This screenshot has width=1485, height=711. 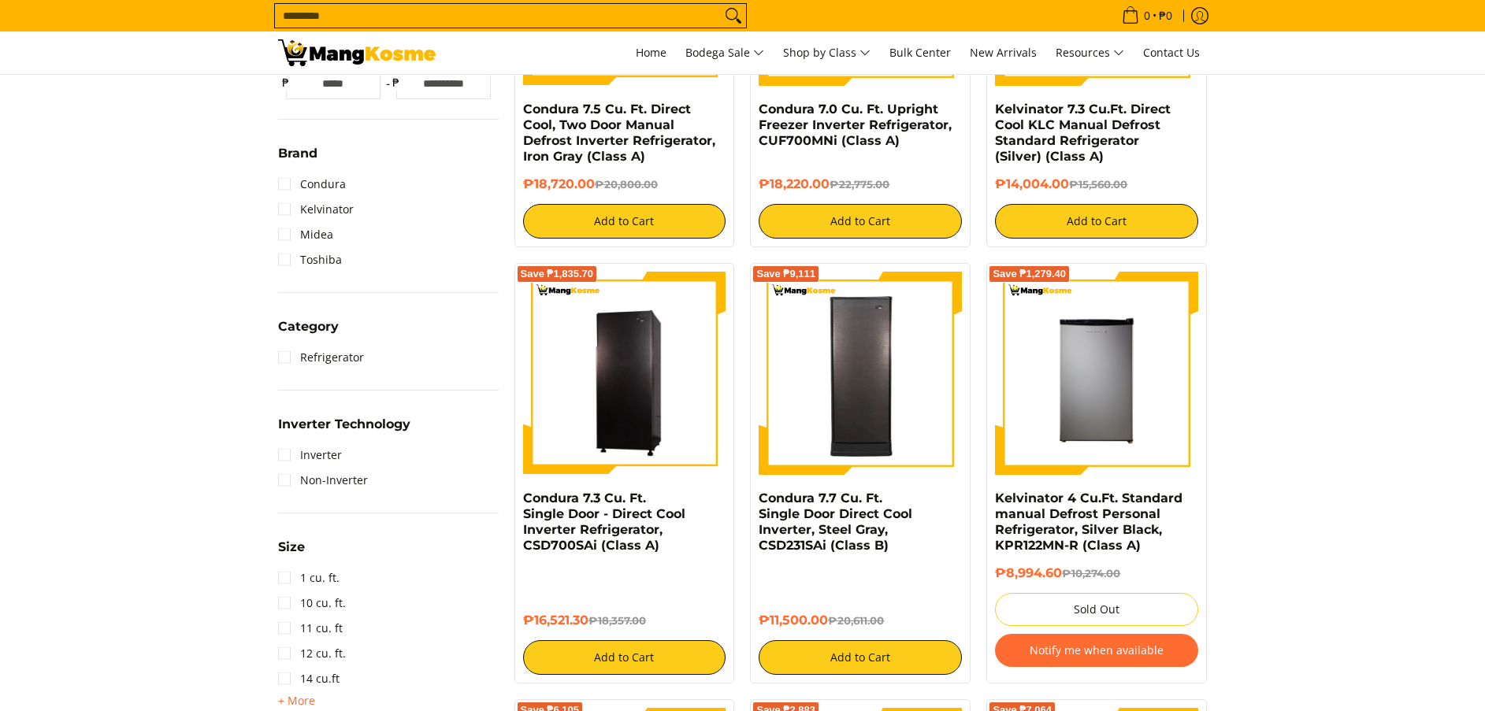 What do you see at coordinates (296, 701) in the screenshot?
I see `span: Open` at bounding box center [296, 701].